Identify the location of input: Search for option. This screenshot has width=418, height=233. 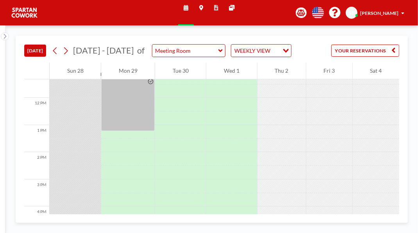
(275, 50).